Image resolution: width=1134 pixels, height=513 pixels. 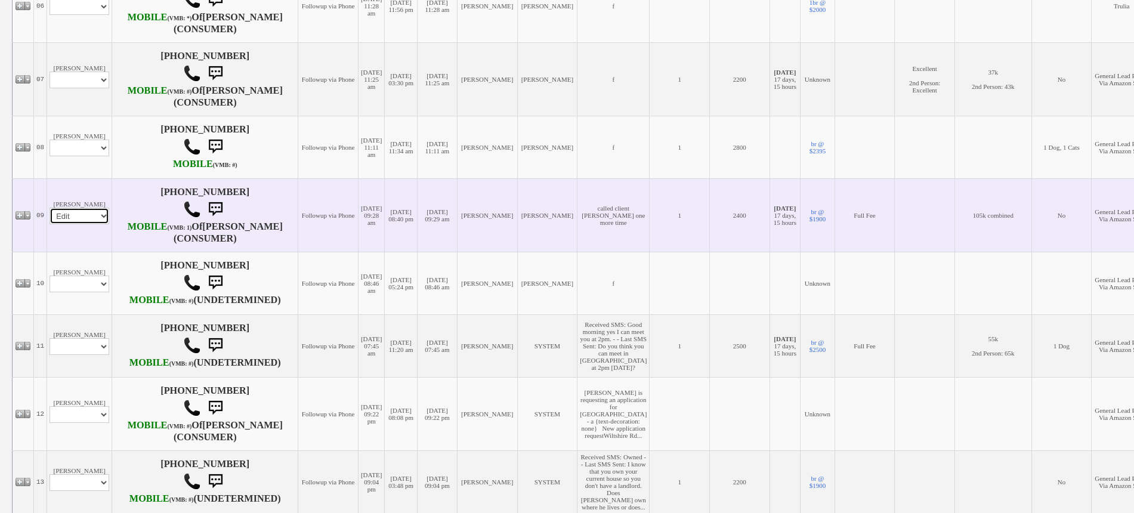 What do you see at coordinates (739, 215) in the screenshot?
I see `td: 2400` at bounding box center [739, 215].